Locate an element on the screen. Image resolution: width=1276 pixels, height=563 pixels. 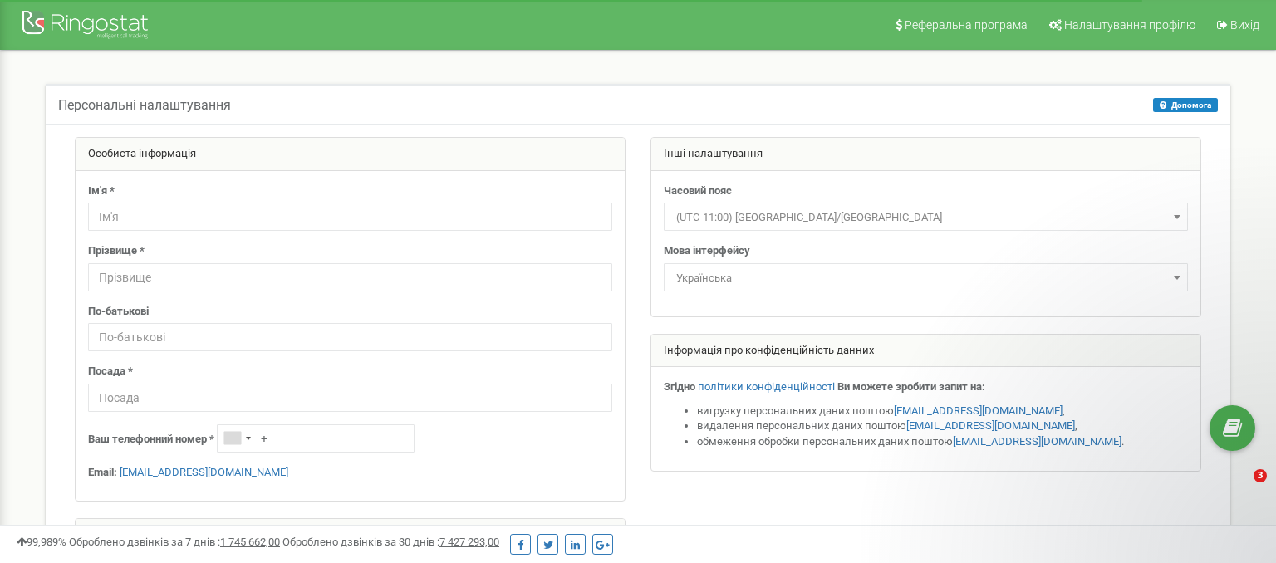
li: обмеження обробки персональних даних поштою . is located at coordinates (942, 442).